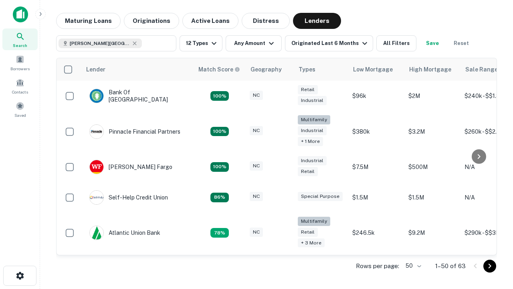  Describe the element at coordinates (20, 69) in the screenshot. I see `span: Borrowers` at that location.